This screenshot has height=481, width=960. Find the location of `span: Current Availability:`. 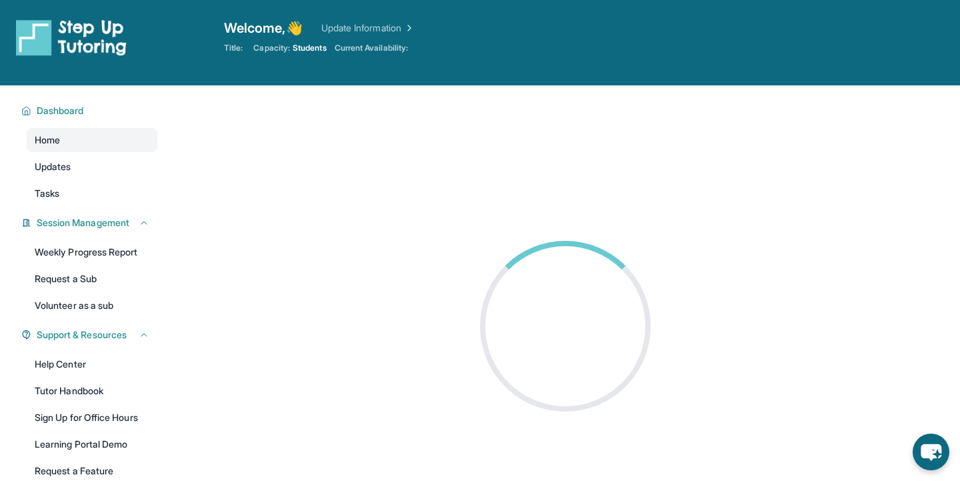

span: Current Availability: is located at coordinates (371, 48).